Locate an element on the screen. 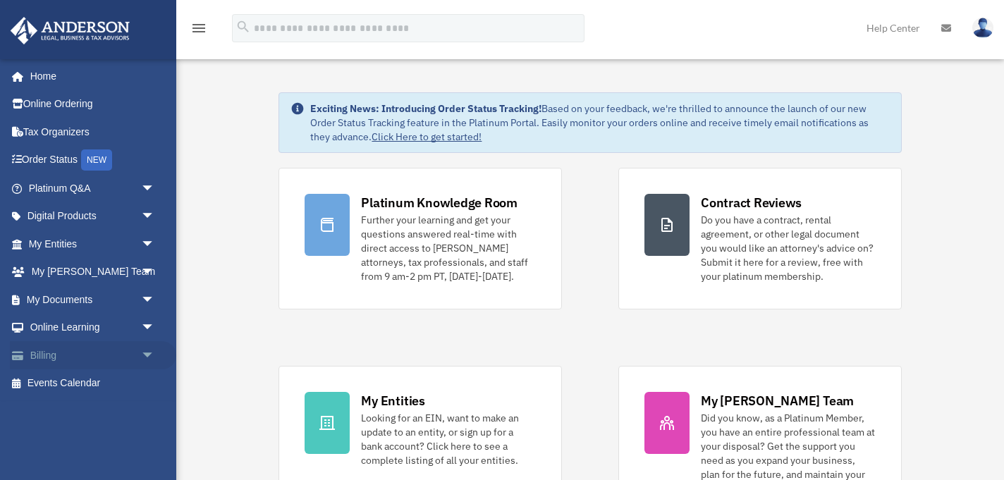 The image size is (1004, 480). div: My Entities is located at coordinates (393, 400).